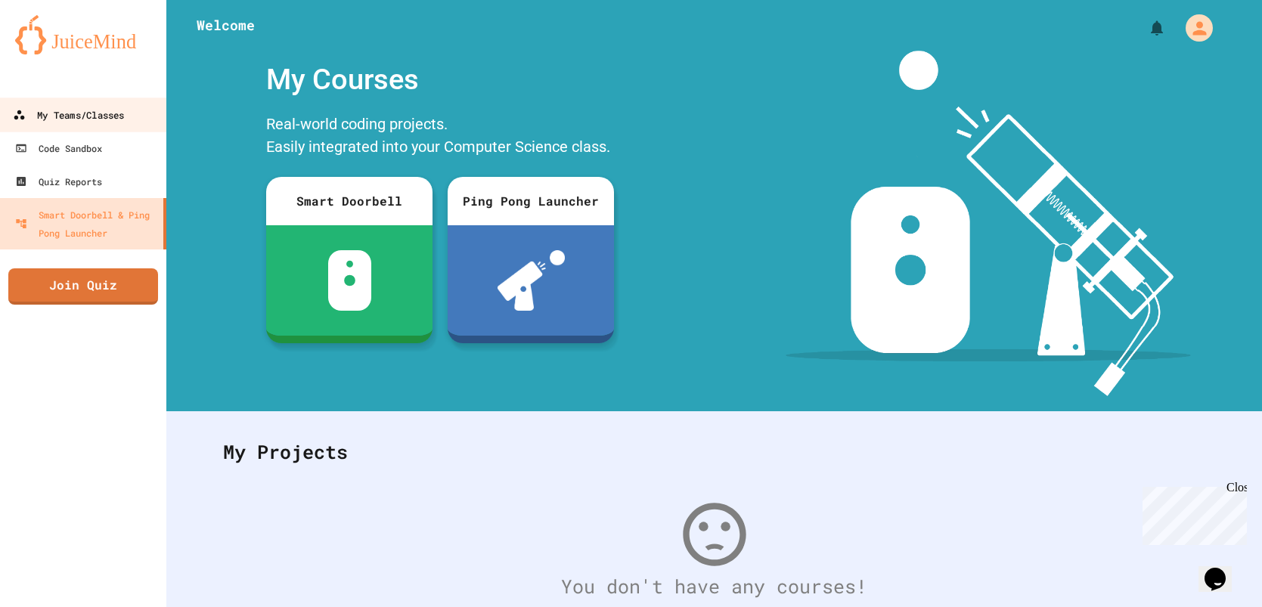  What do you see at coordinates (349, 201) in the screenshot?
I see `div: Smart Doorbell` at bounding box center [349, 201].